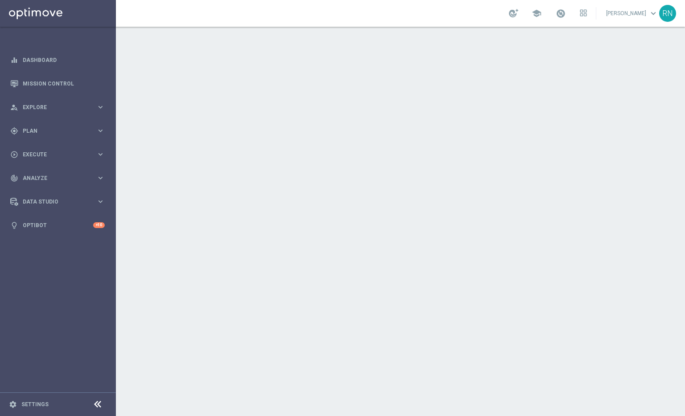  Describe the element at coordinates (58, 226) in the screenshot. I see `button: lightbulb Optibot +10` at that location.